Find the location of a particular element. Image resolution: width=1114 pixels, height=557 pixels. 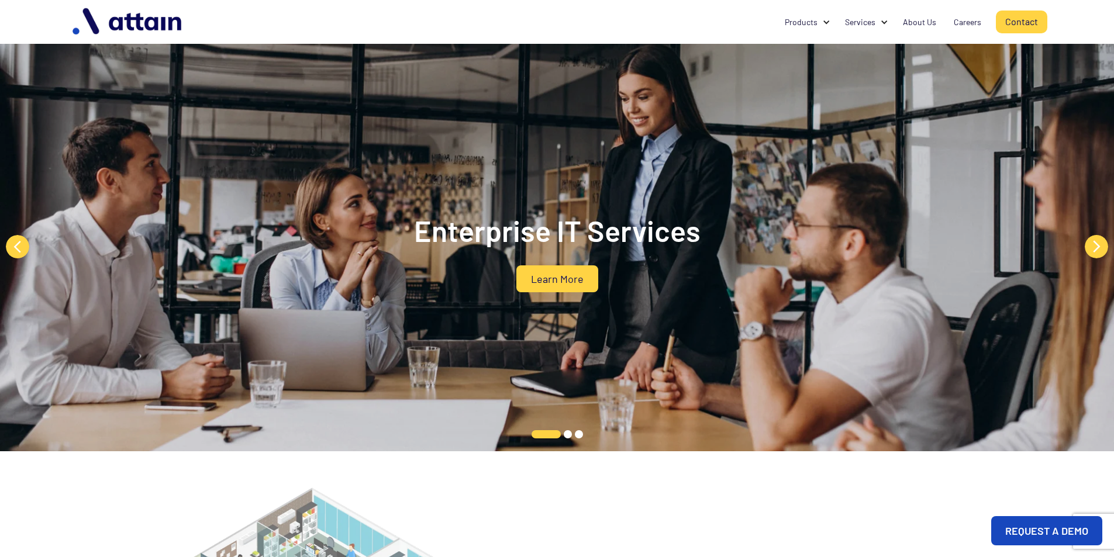

h2: Enterprise IT Services is located at coordinates (557, 230).